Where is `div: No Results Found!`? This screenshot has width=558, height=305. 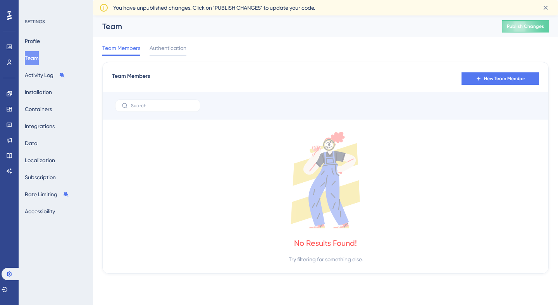
div: No Results Found! is located at coordinates (325, 243).